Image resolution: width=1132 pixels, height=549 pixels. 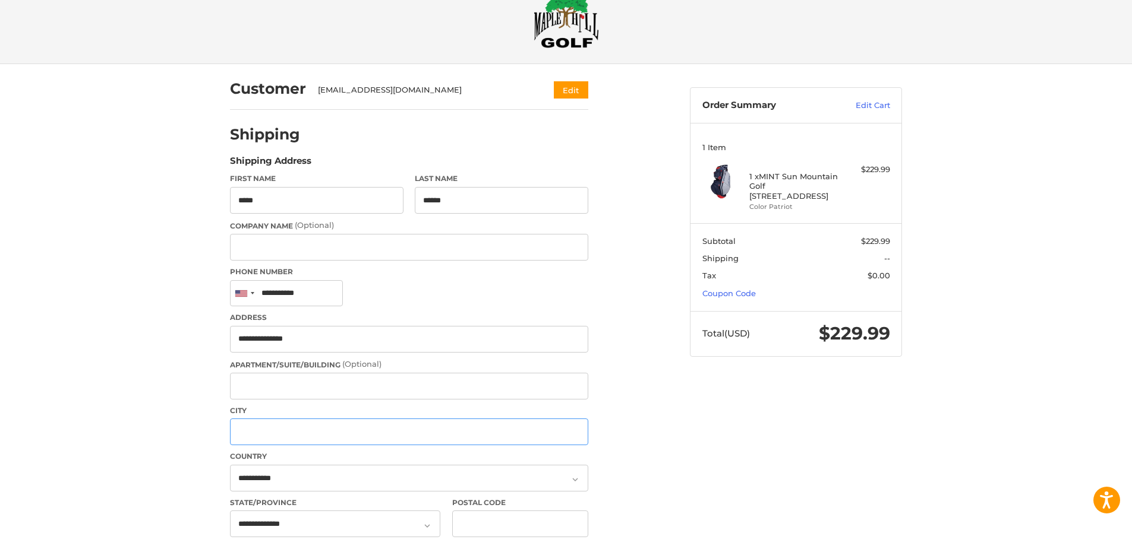 I want to click on label: Phone Number, so click(x=409, y=272).